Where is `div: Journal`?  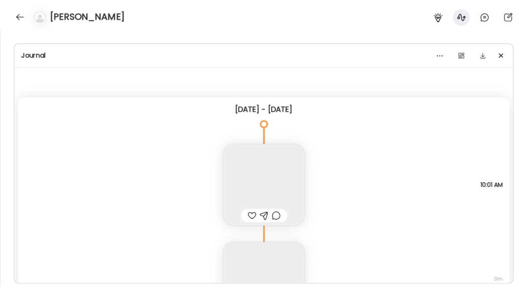
div: Journal is located at coordinates (263, 56).